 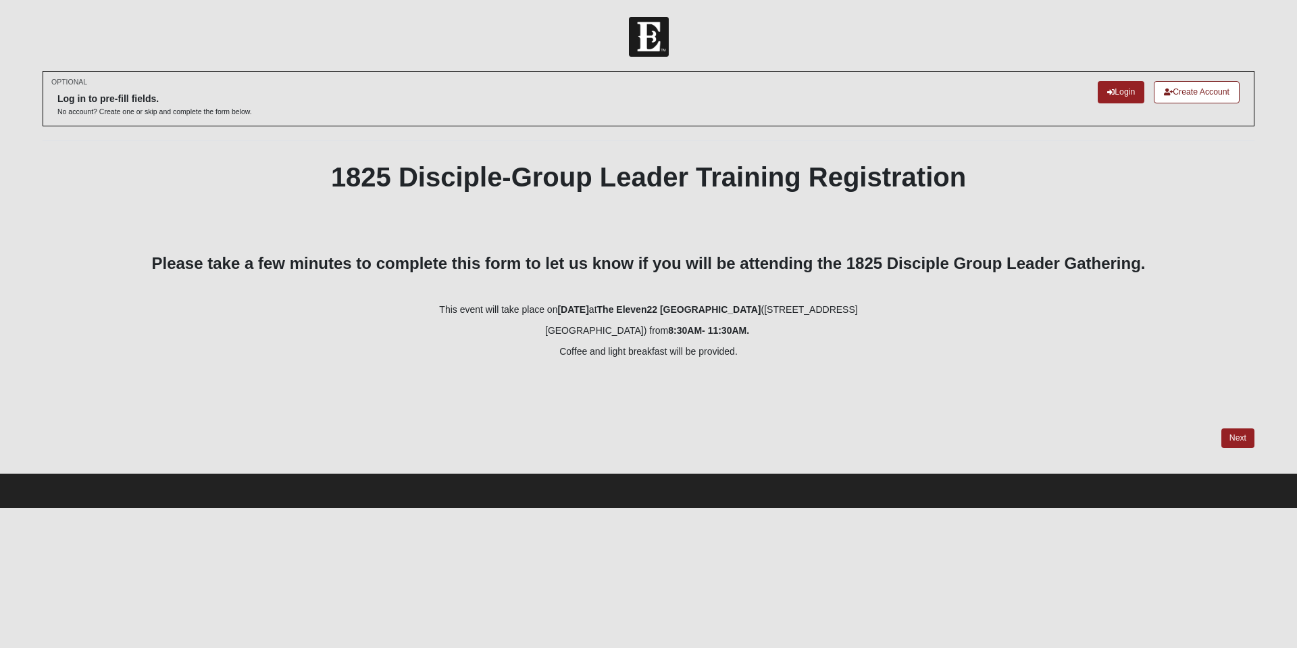 I want to click on a: Create Account, so click(x=1197, y=92).